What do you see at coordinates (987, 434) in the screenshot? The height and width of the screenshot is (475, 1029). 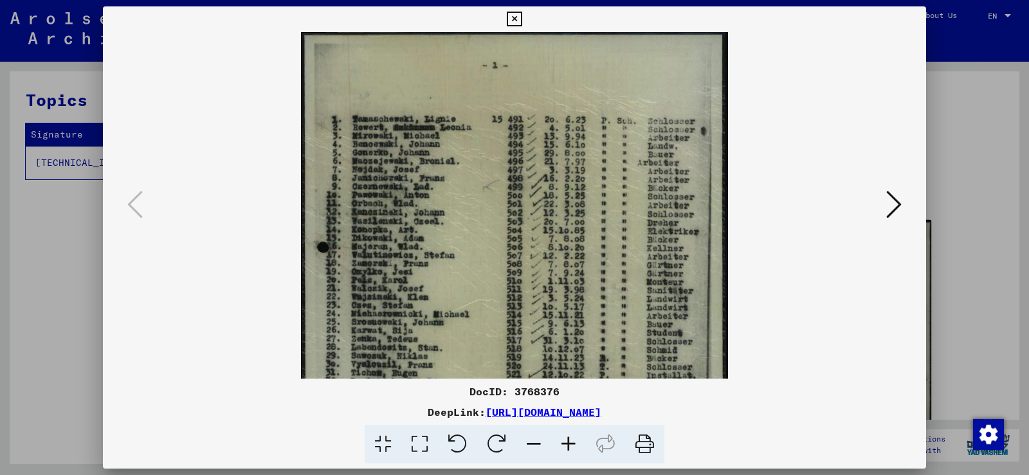 I see `div: Change consent` at bounding box center [987, 434].